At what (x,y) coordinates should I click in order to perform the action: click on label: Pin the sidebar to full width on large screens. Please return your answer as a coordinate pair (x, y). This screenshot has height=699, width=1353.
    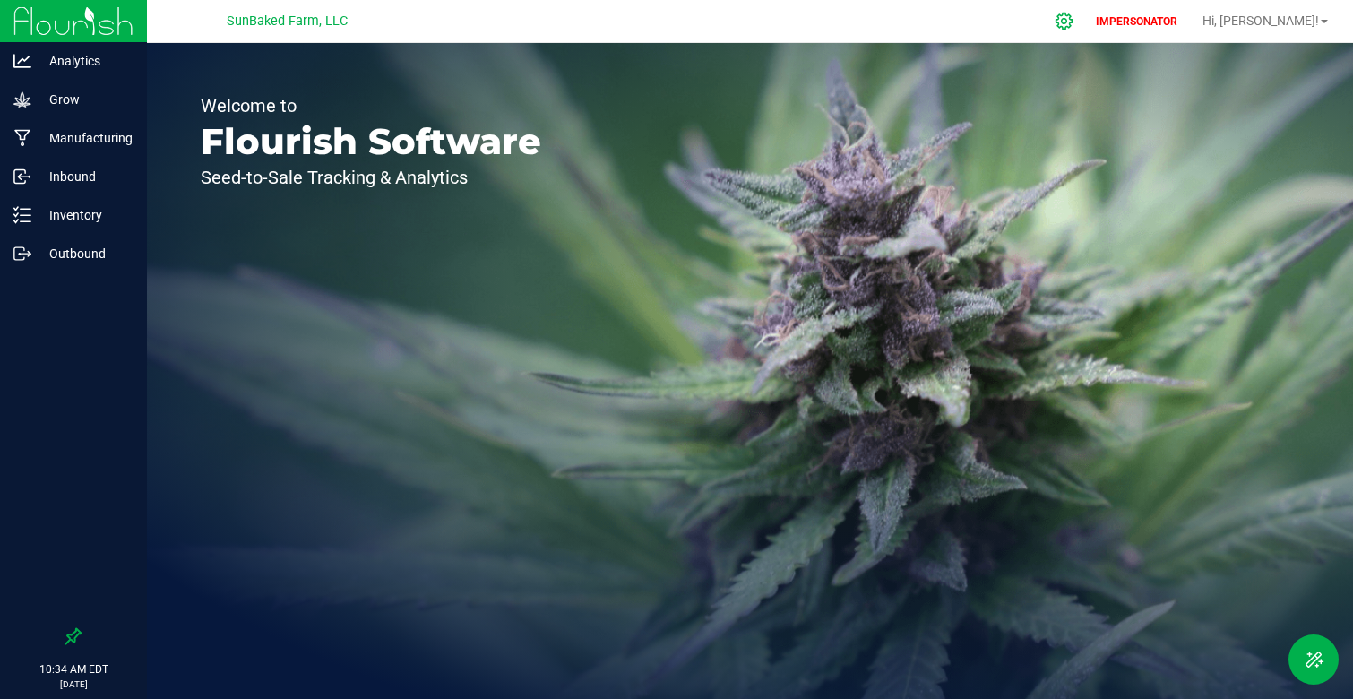
    Looking at the image, I should click on (73, 636).